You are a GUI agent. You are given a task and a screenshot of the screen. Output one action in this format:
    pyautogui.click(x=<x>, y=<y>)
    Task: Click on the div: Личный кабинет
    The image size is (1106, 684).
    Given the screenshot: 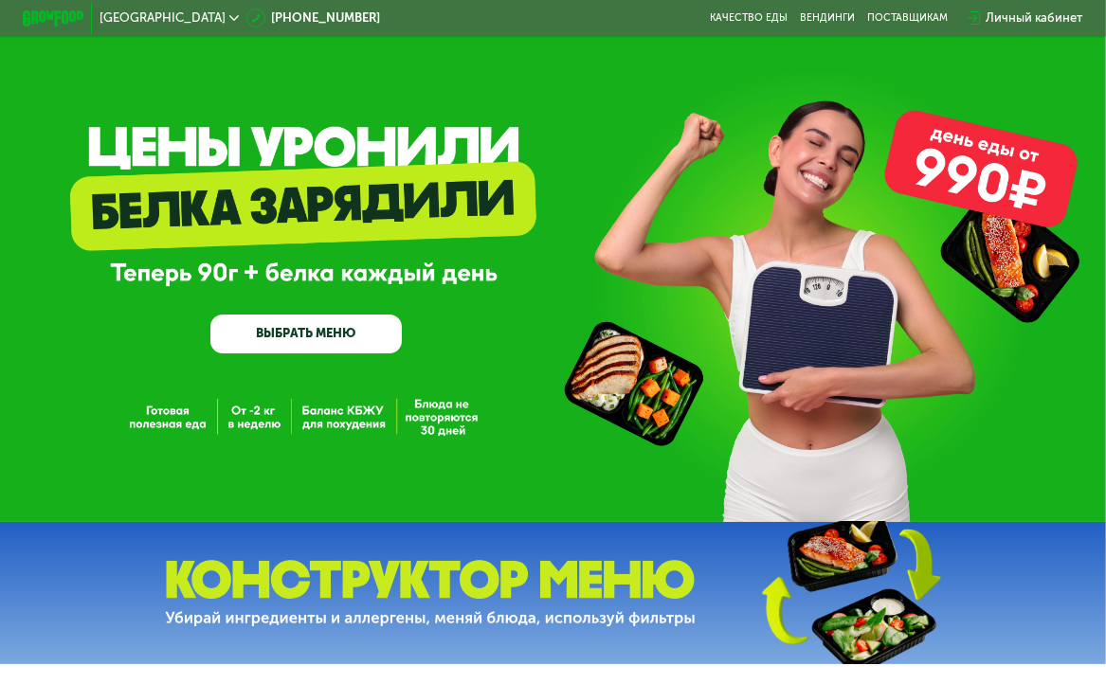 What is the action you would take?
    pyautogui.click(x=1034, y=17)
    